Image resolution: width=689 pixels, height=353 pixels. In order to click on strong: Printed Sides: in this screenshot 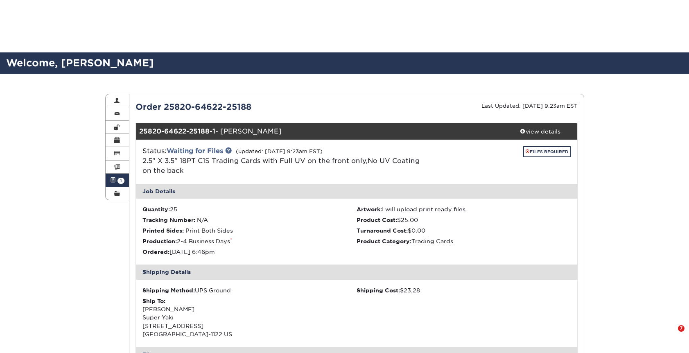, I will do `click(163, 230)`.